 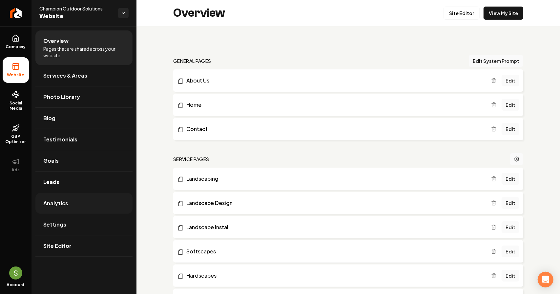 I want to click on span: Social Media, so click(x=16, y=106).